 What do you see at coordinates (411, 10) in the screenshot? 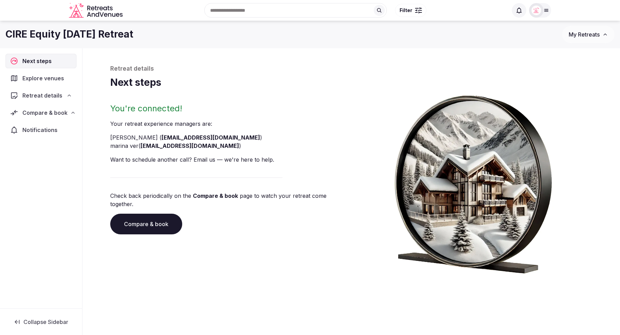
I see `button: Filter` at bounding box center [411, 10].